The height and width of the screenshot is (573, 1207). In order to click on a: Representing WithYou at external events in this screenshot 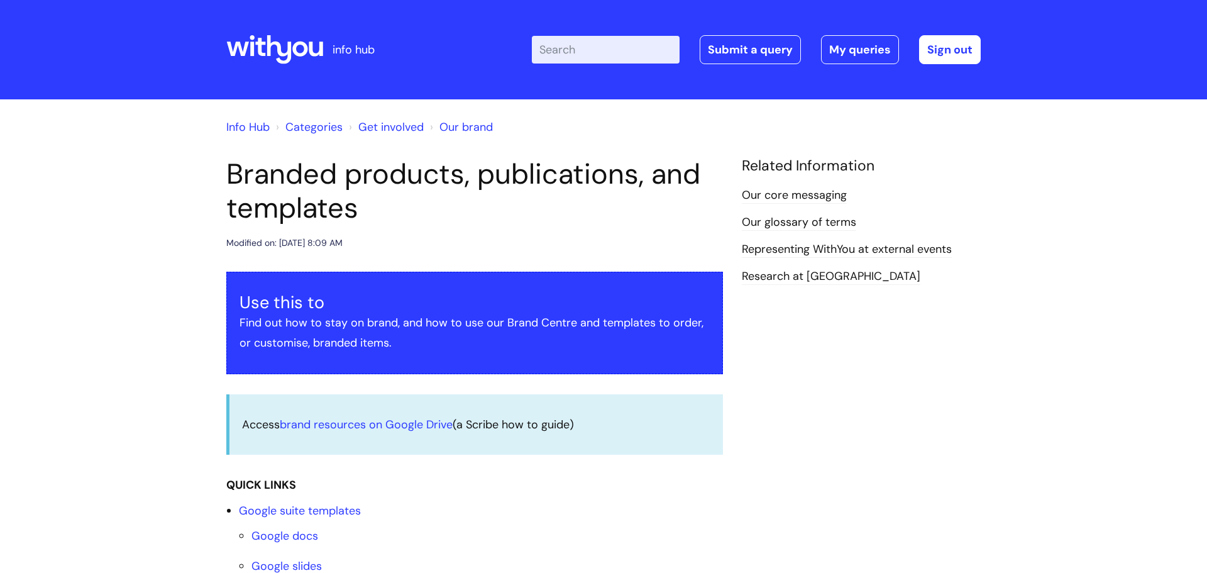, I will do `click(847, 250)`.